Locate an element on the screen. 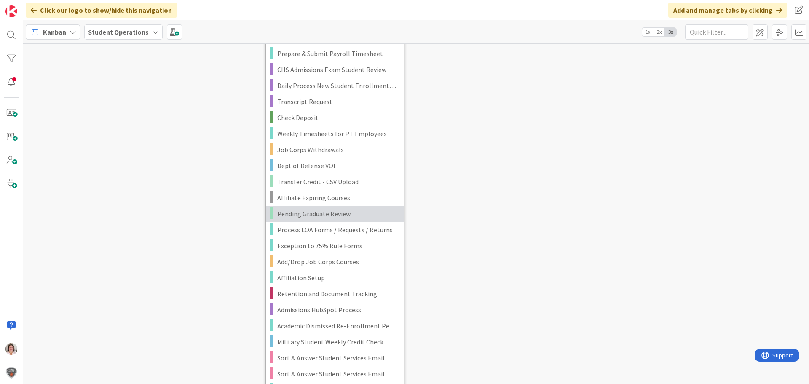  span: Process LOA Forms / Requests / Returns is located at coordinates (337, 230).